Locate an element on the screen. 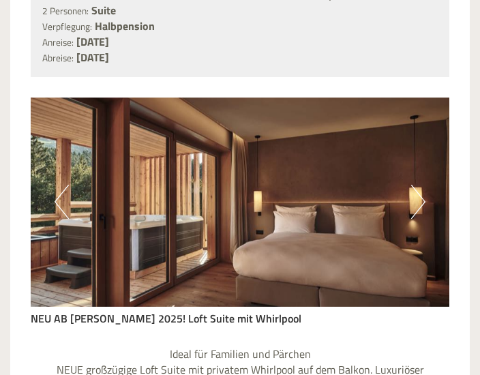 This screenshot has width=480, height=375. small: Verpflegung: is located at coordinates (67, 27).